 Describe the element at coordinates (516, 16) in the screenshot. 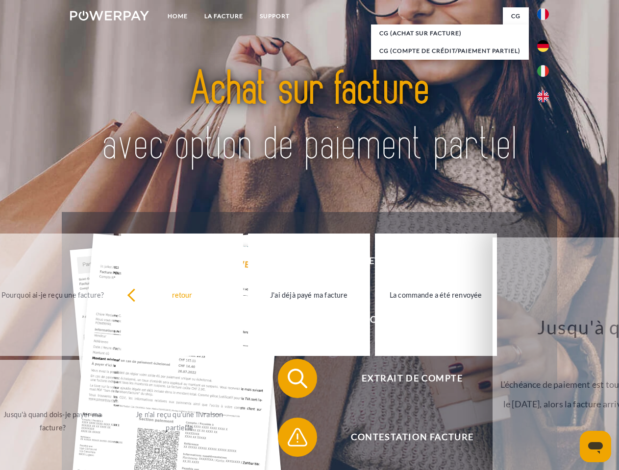

I see `a: CG` at that location.